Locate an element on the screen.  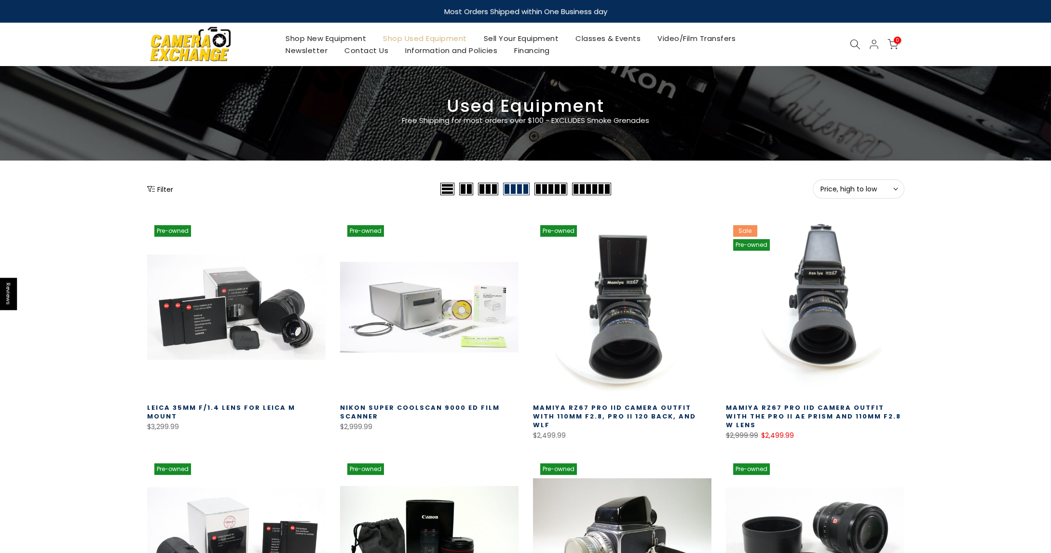
a: Newsletter is located at coordinates (306, 50).